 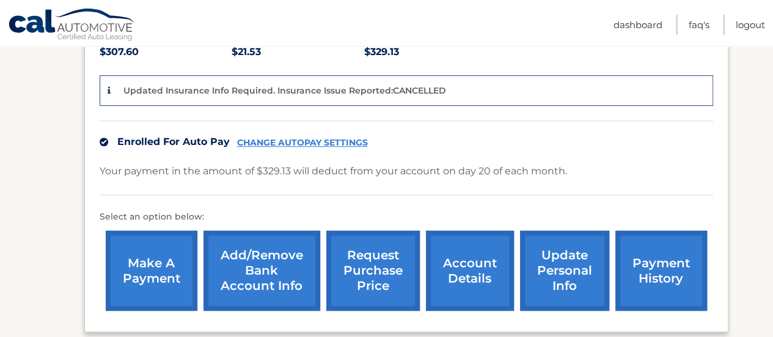 What do you see at coordinates (333, 171) in the screenshot?
I see `p: Your payment in the amount of $329.13 will deduct from your account on day 20 of each month.` at bounding box center [333, 171].